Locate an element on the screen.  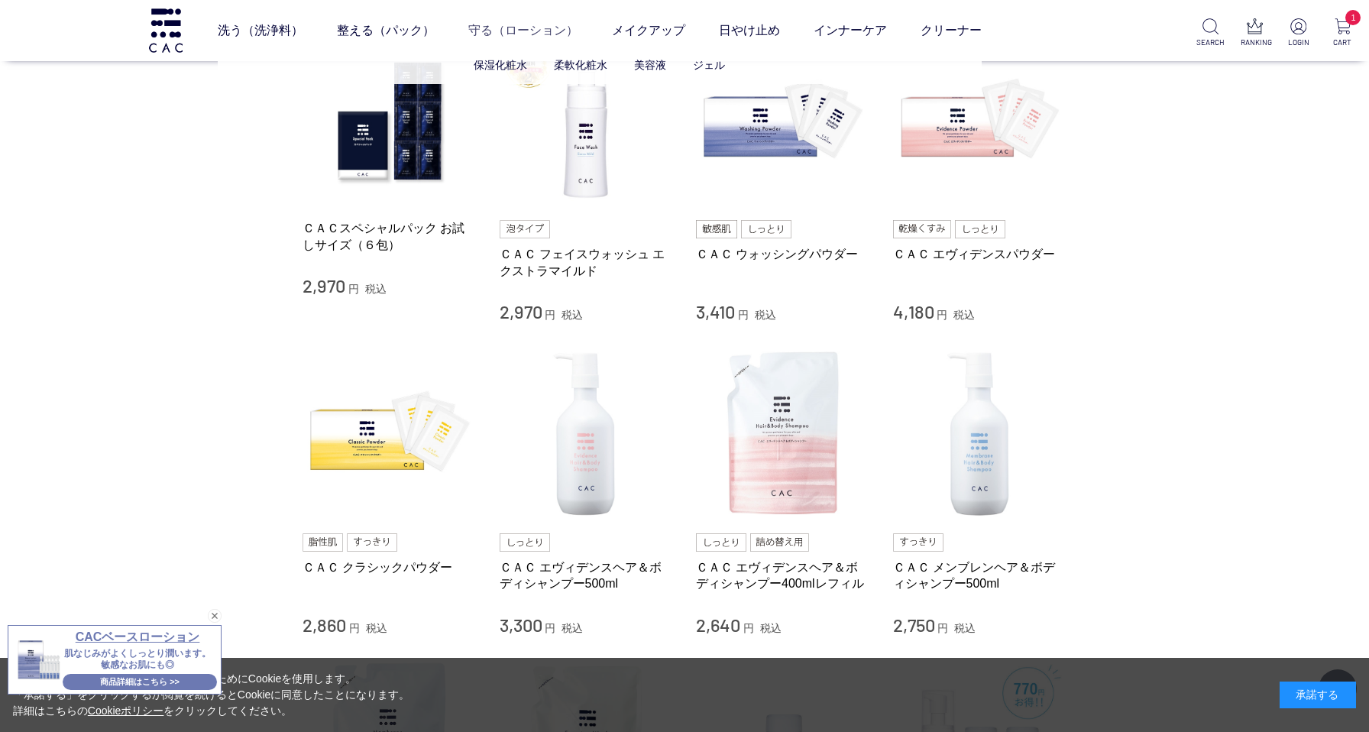
img: ＣＡＣ ウォッシングパウダー is located at coordinates (783, 121).